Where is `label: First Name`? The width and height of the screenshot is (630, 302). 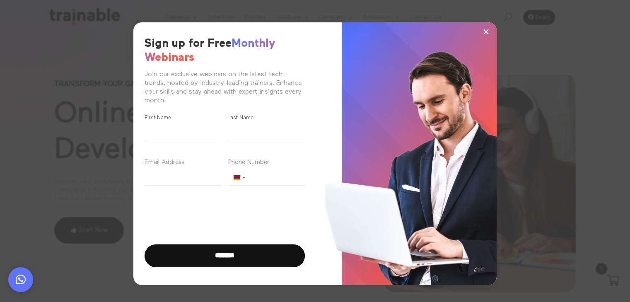 label: First Name is located at coordinates (183, 118).